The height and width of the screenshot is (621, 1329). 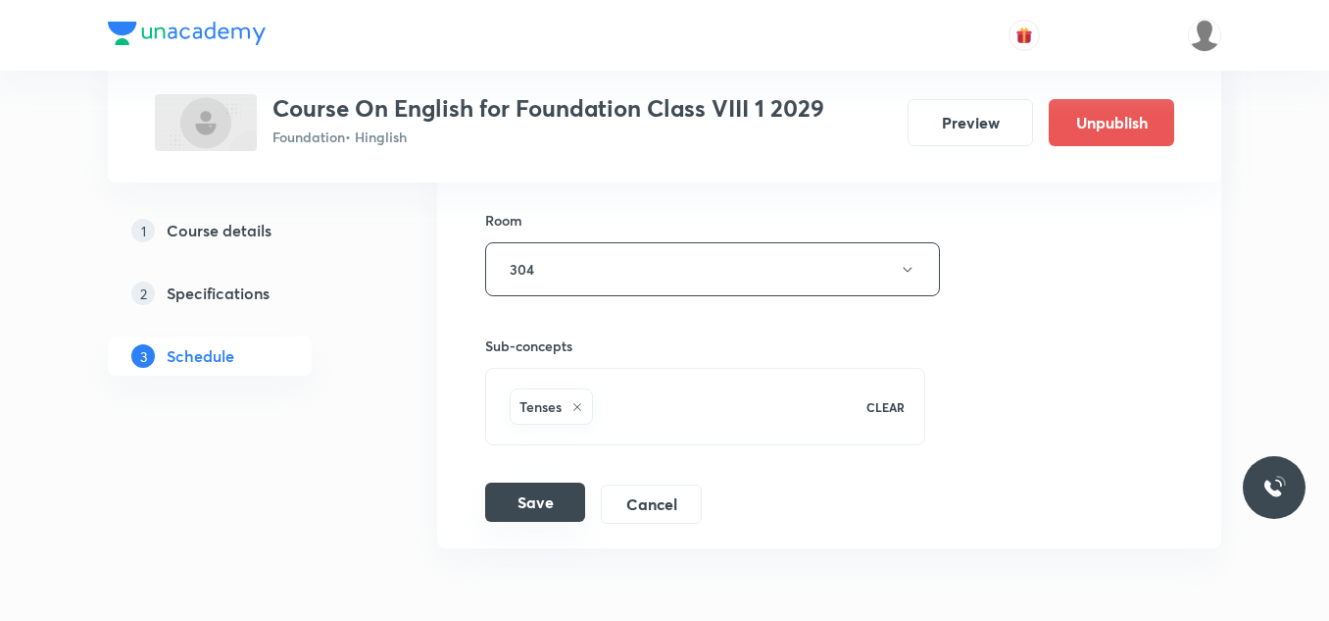 What do you see at coordinates (885, 407) in the screenshot?
I see `p: CLEAR` at bounding box center [885, 407].